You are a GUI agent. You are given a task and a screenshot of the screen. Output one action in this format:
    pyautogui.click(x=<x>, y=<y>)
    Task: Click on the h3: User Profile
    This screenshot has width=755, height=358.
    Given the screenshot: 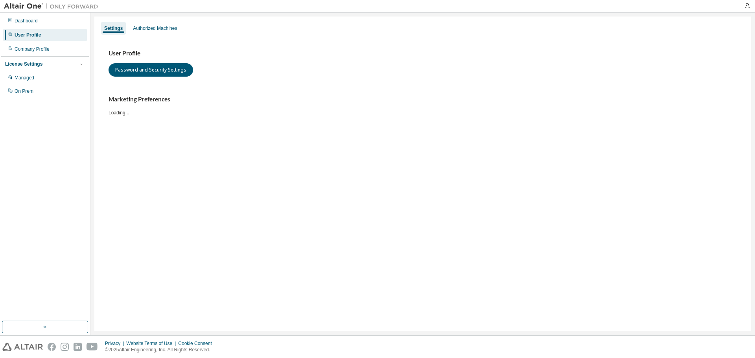 What is the action you would take?
    pyautogui.click(x=422, y=53)
    